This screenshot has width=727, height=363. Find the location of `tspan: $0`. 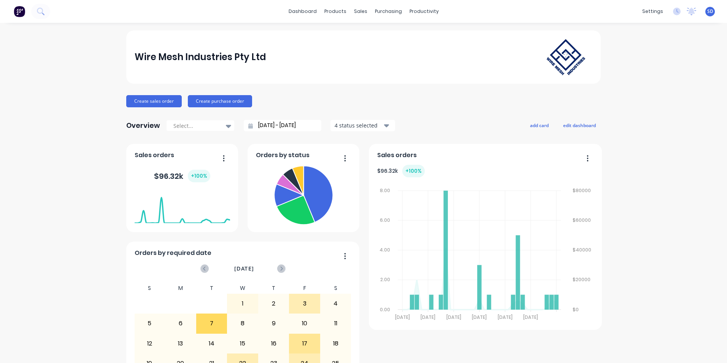

tspan: $0 is located at coordinates (576, 309).